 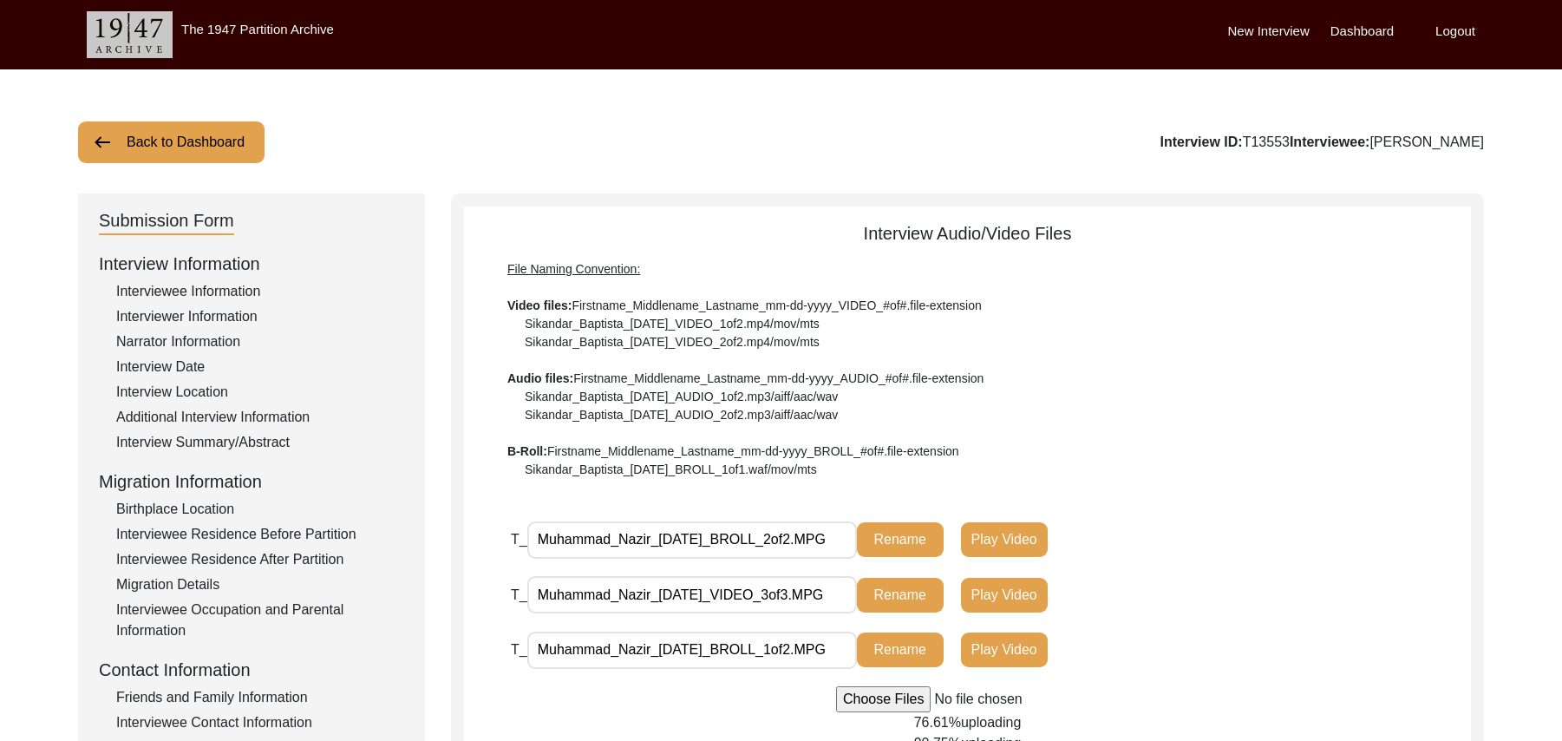 What do you see at coordinates (260, 620) in the screenshot?
I see `div: Interviewee Occupation and Parental Information` at bounding box center [260, 620].